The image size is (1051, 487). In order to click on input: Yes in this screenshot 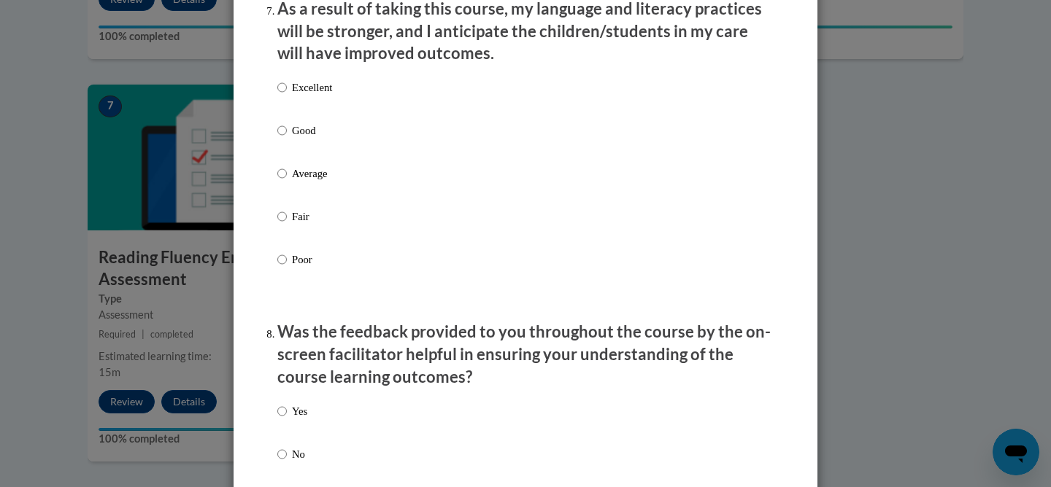, I will do `click(282, 411)`.